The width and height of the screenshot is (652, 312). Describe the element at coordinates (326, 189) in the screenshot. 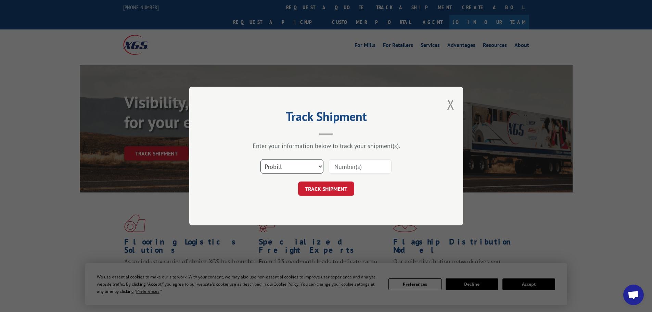

I see `button: TRACK SHIPMENT` at that location.